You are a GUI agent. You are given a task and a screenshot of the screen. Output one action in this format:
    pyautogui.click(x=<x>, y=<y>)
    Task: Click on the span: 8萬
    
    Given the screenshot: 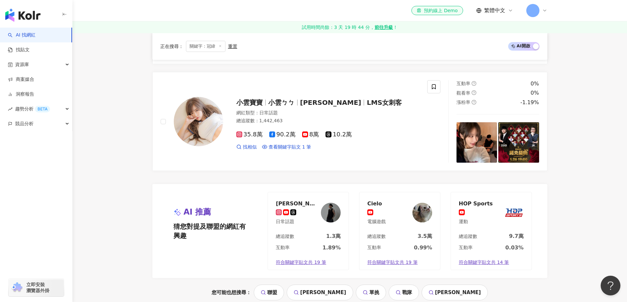 What is the action you would take?
    pyautogui.click(x=310, y=135)
    